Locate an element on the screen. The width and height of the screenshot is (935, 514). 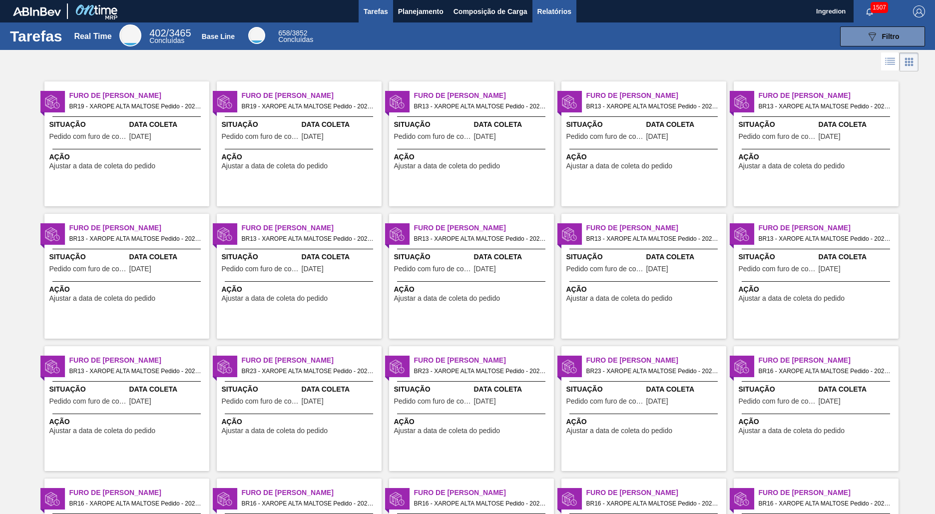
span: Composição de Carga is located at coordinates (490, 11).